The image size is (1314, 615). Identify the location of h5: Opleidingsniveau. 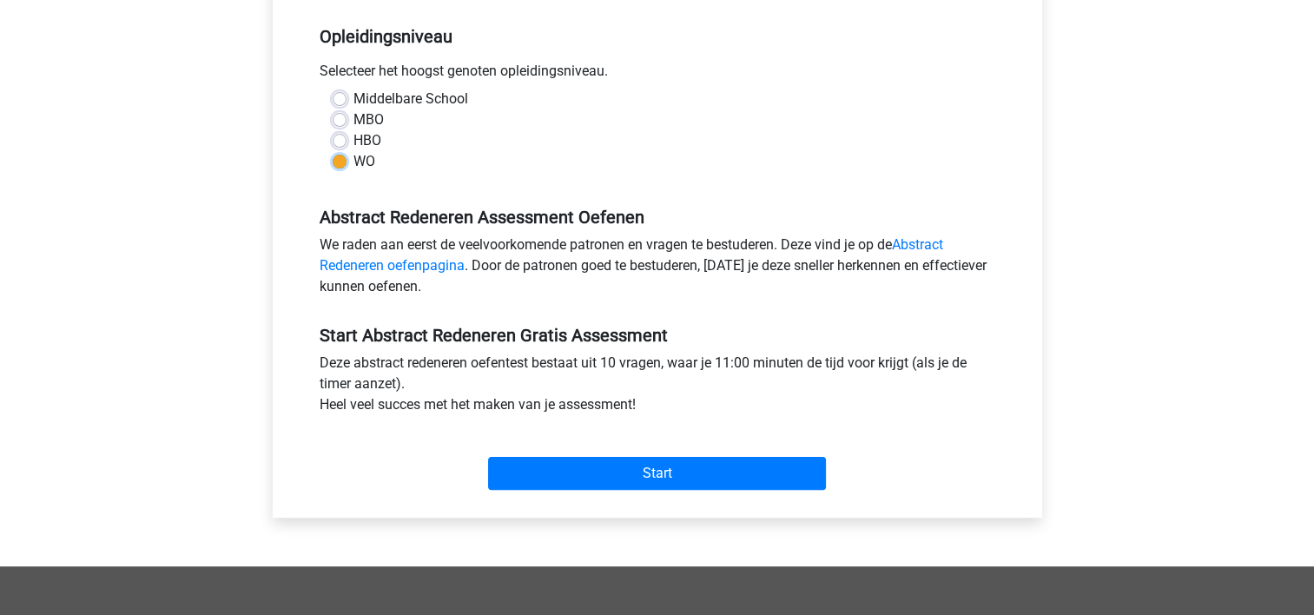
(658, 36).